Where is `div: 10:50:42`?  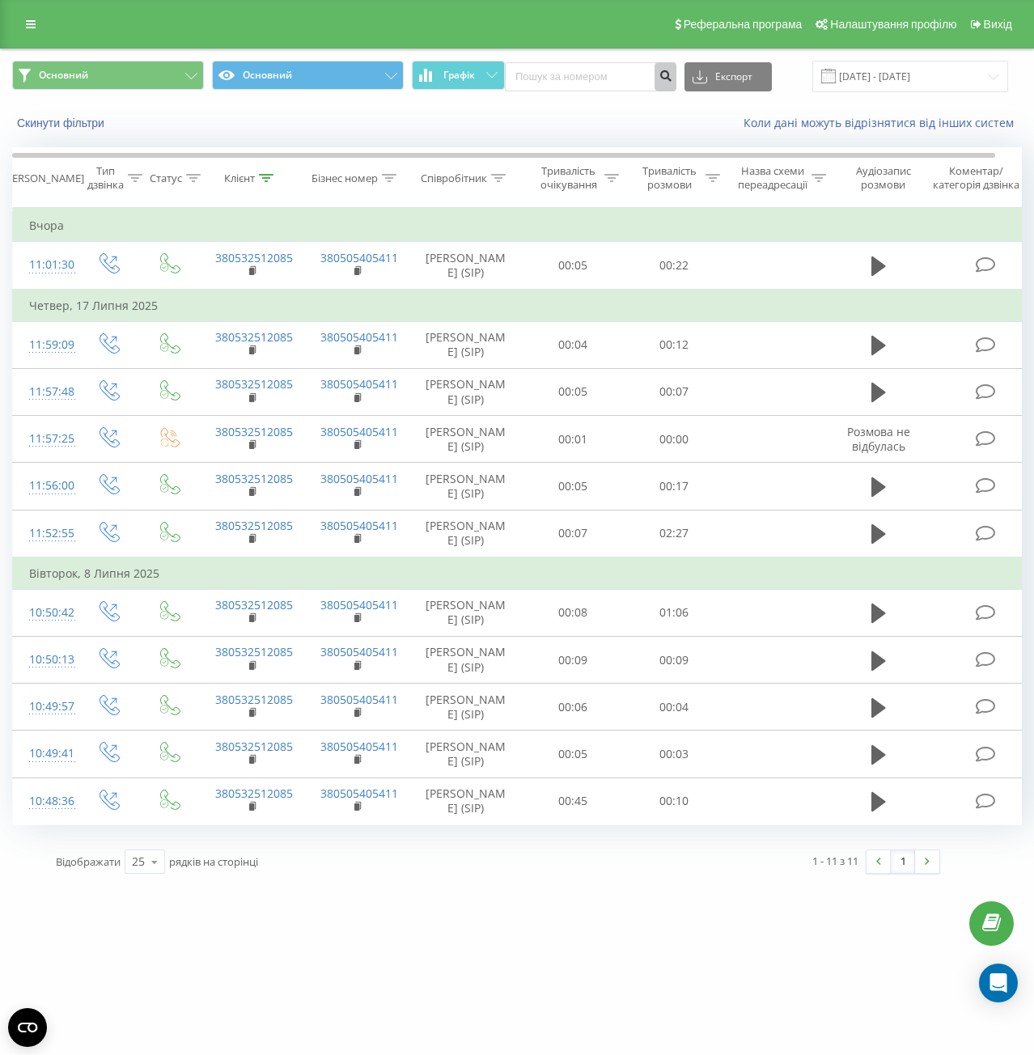 div: 10:50:42 is located at coordinates (45, 613).